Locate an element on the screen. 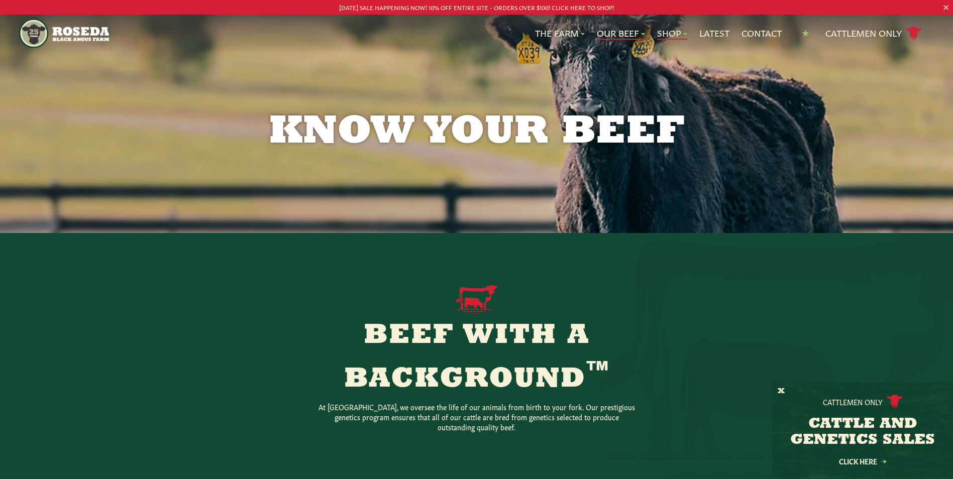  a: Latest is located at coordinates (715, 33).